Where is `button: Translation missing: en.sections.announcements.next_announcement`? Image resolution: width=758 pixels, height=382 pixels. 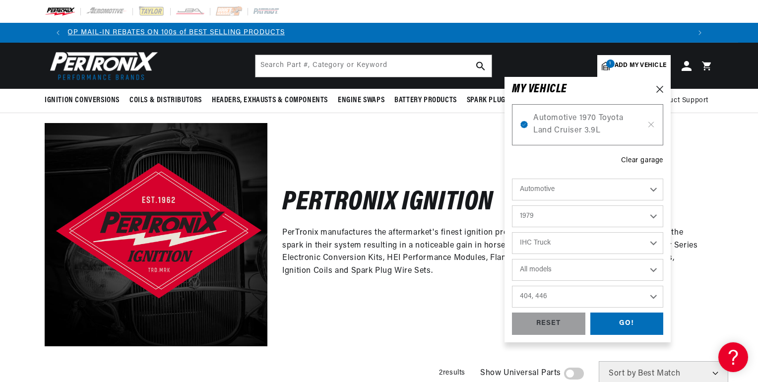 button: Translation missing: en.sections.announcements.next_announcement is located at coordinates (700, 33).